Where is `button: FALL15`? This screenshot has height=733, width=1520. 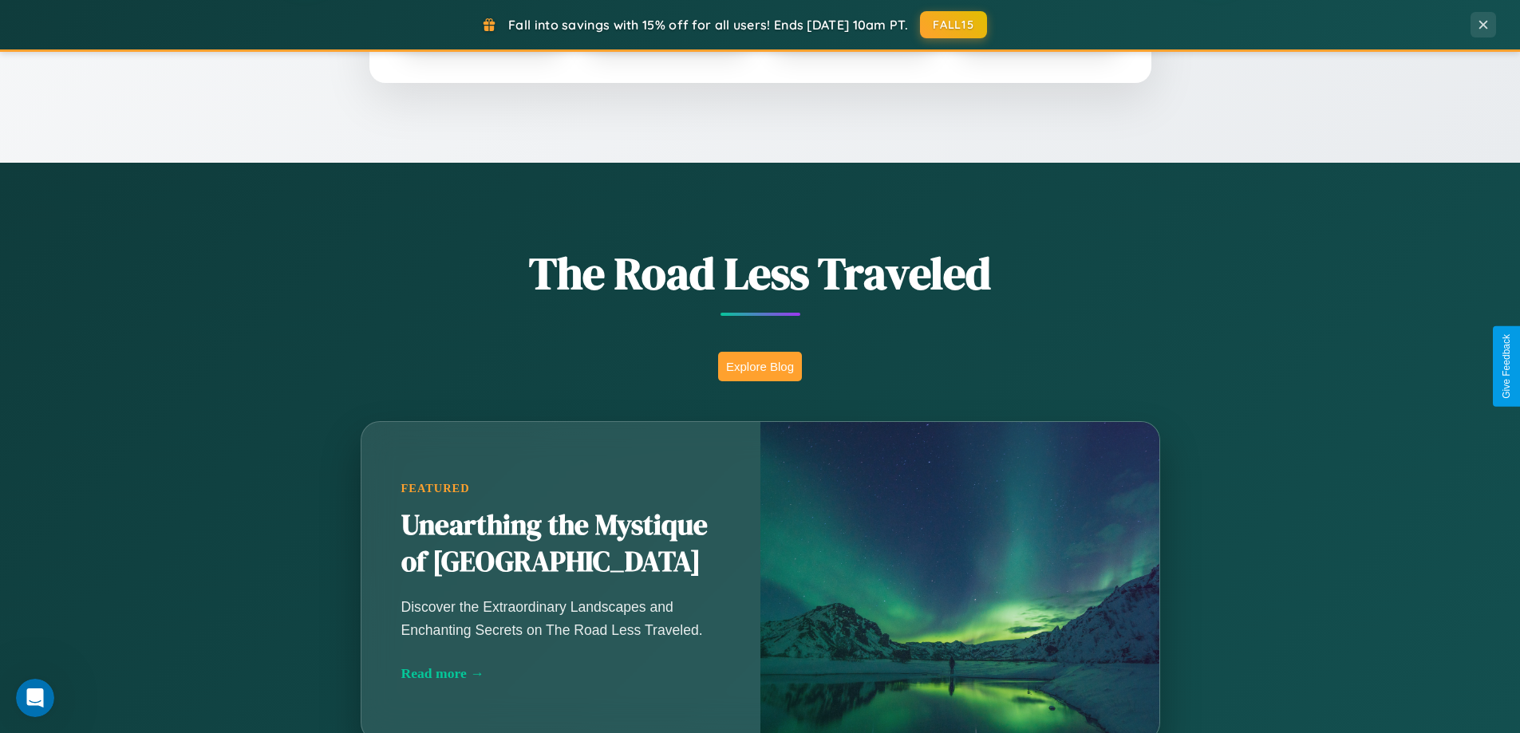
button: FALL15 is located at coordinates (954, 25).